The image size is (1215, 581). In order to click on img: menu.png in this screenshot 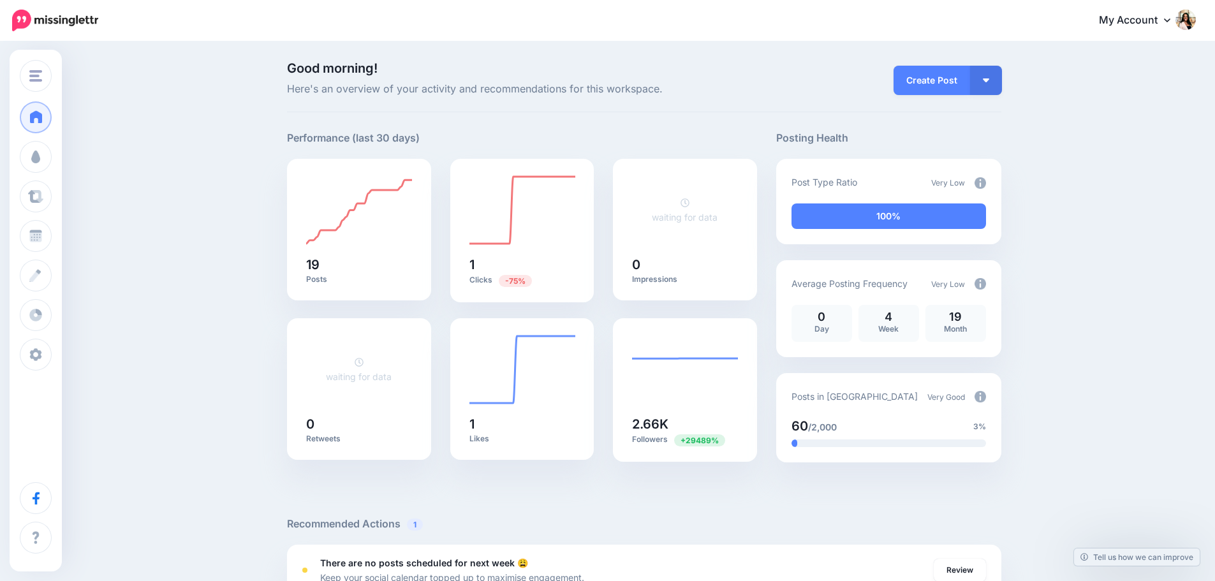, I will do `click(36, 76)`.